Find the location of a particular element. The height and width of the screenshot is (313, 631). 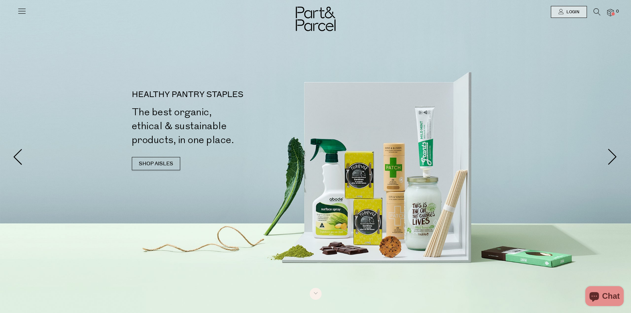

a: 0 is located at coordinates (611, 12).